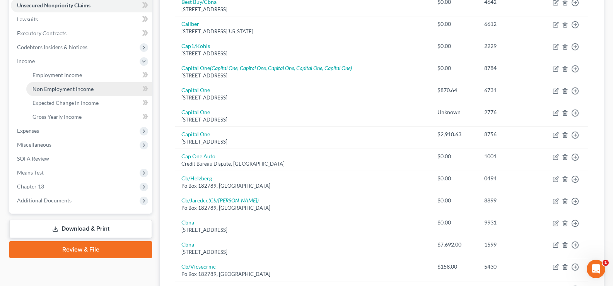  Describe the element at coordinates (27, 19) in the screenshot. I see `span: Lawsuits` at that location.